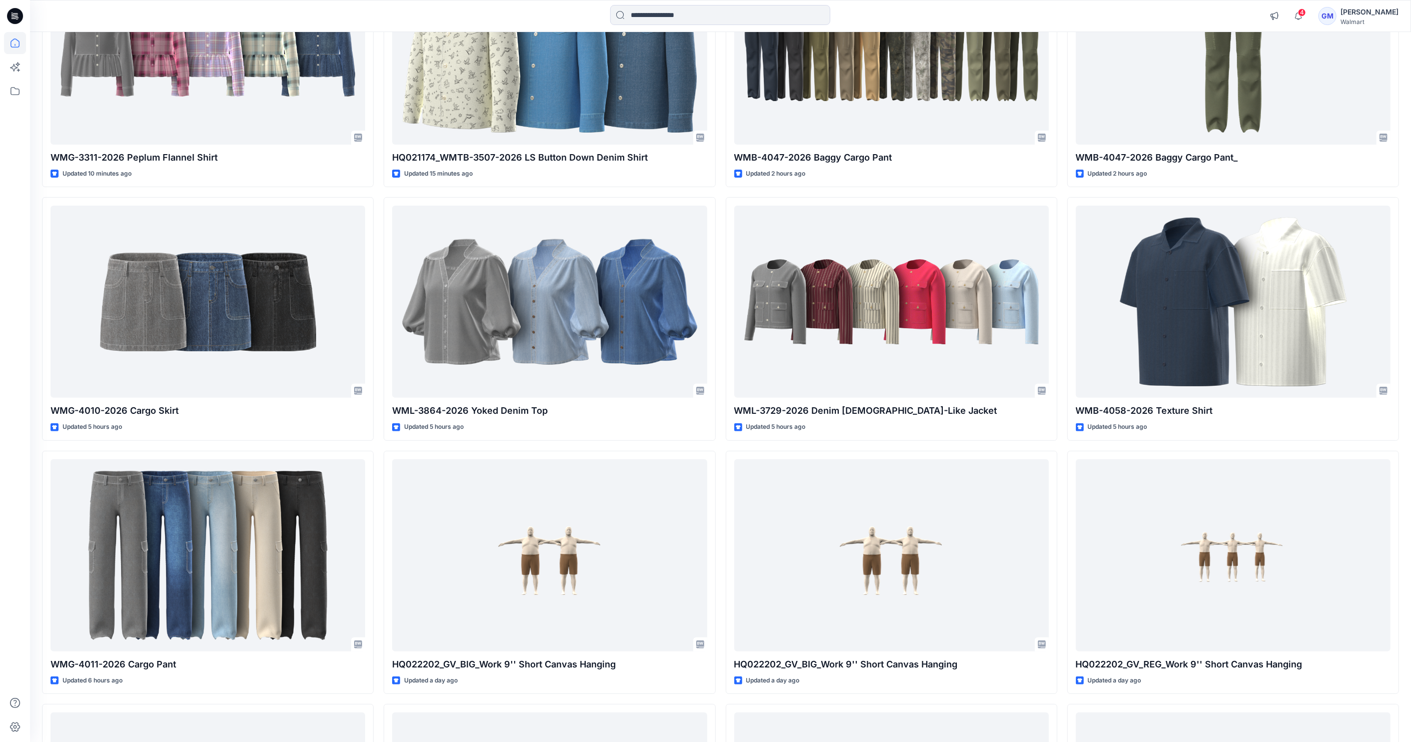 This screenshot has height=742, width=1411. I want to click on p: Updated 6 hours ago, so click(93, 680).